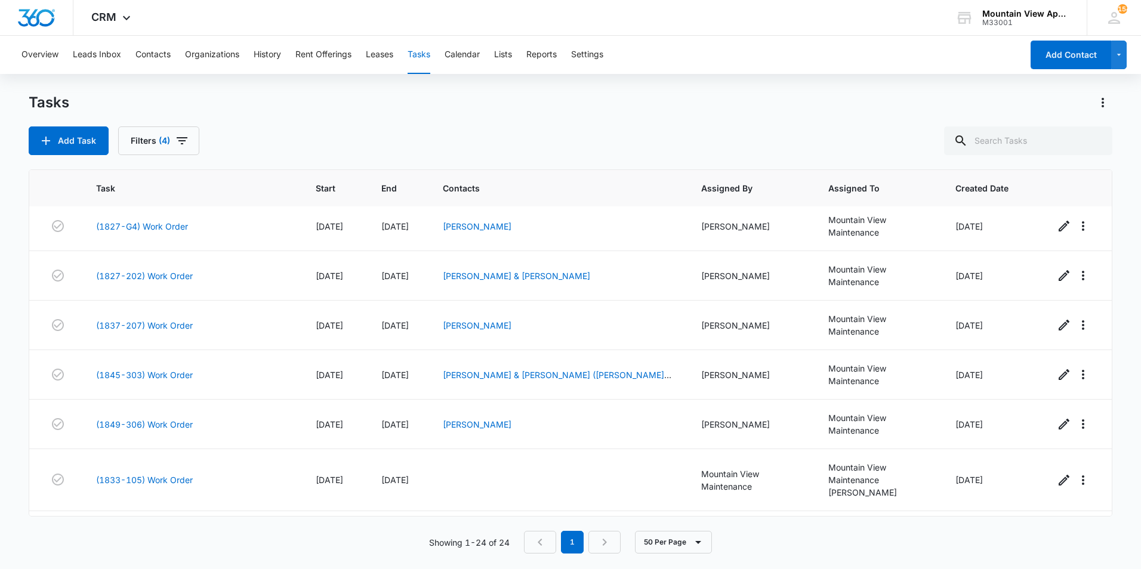 This screenshot has height=569, width=1141. I want to click on nav: Pagination, so click(572, 542).